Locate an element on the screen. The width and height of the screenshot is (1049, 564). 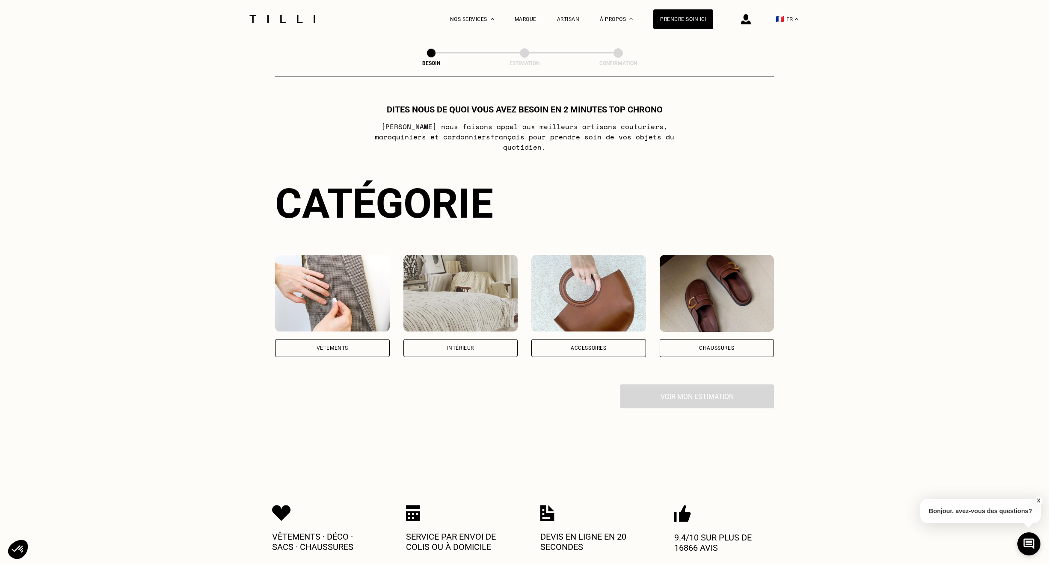
img: Chaussures is located at coordinates (717, 294).